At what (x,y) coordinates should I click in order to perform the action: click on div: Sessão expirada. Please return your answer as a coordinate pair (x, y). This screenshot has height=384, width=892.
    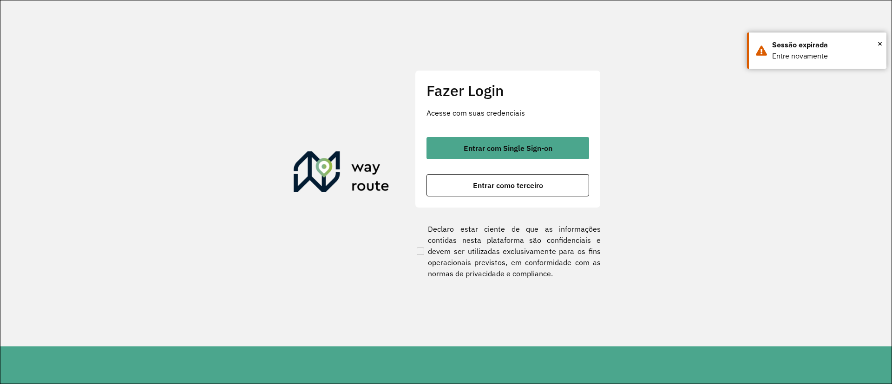
    Looking at the image, I should click on (826, 45).